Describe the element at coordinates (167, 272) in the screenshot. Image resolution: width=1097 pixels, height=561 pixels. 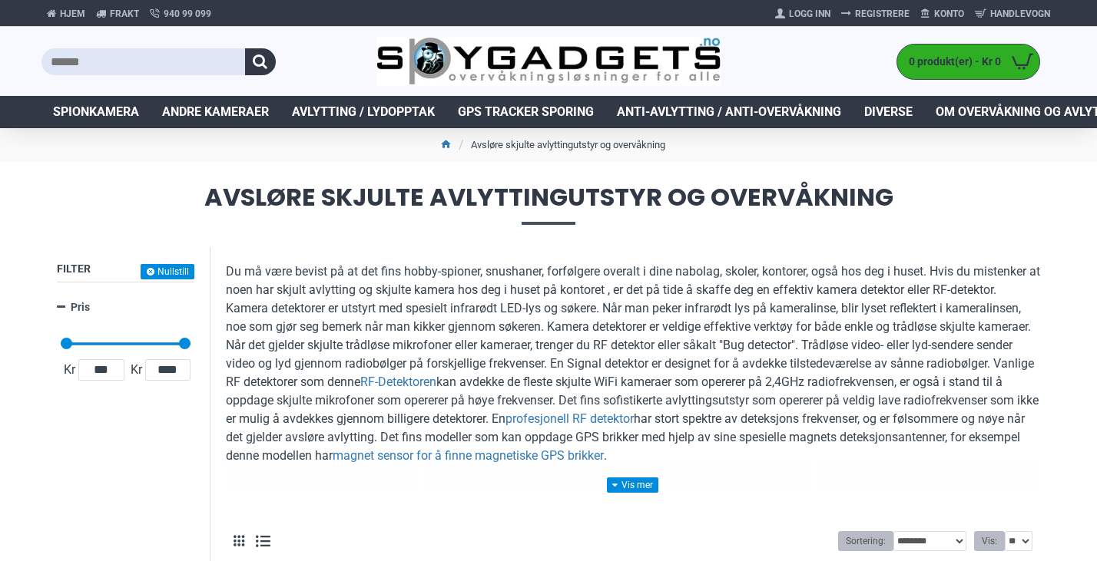
I see `button: Nullstill` at that location.